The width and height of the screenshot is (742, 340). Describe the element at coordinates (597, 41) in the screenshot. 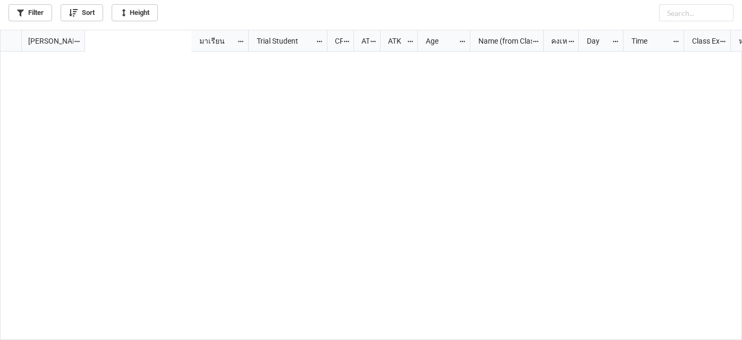

I see `div: Day` at that location.